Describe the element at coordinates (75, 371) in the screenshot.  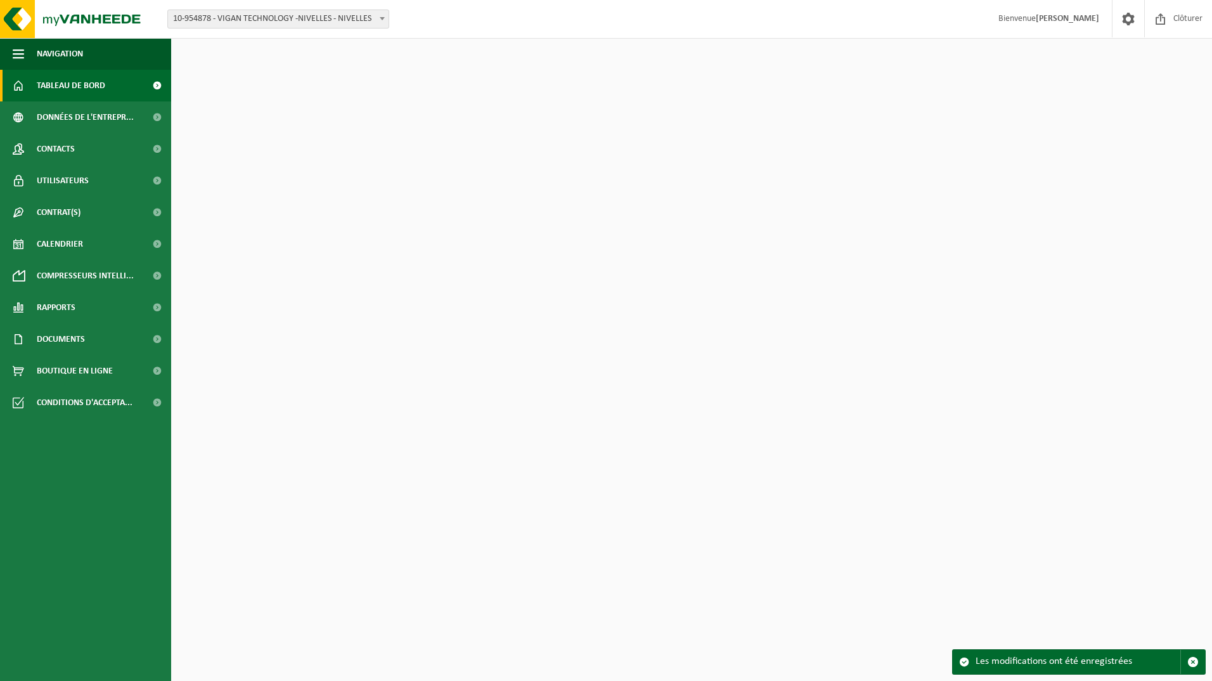
I see `span: Boutique en ligne` at that location.